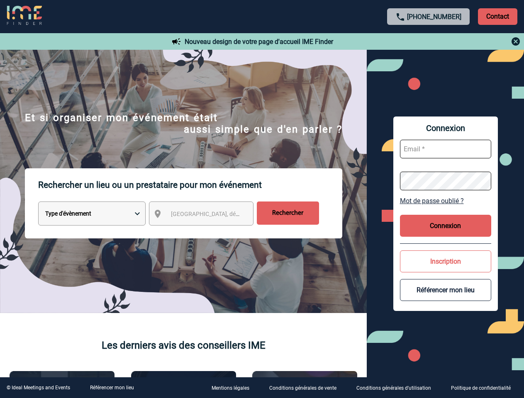 Image resolution: width=524 pixels, height=398 pixels. Describe the element at coordinates (306, 388) in the screenshot. I see `a: Conditions générales de vente` at that location.